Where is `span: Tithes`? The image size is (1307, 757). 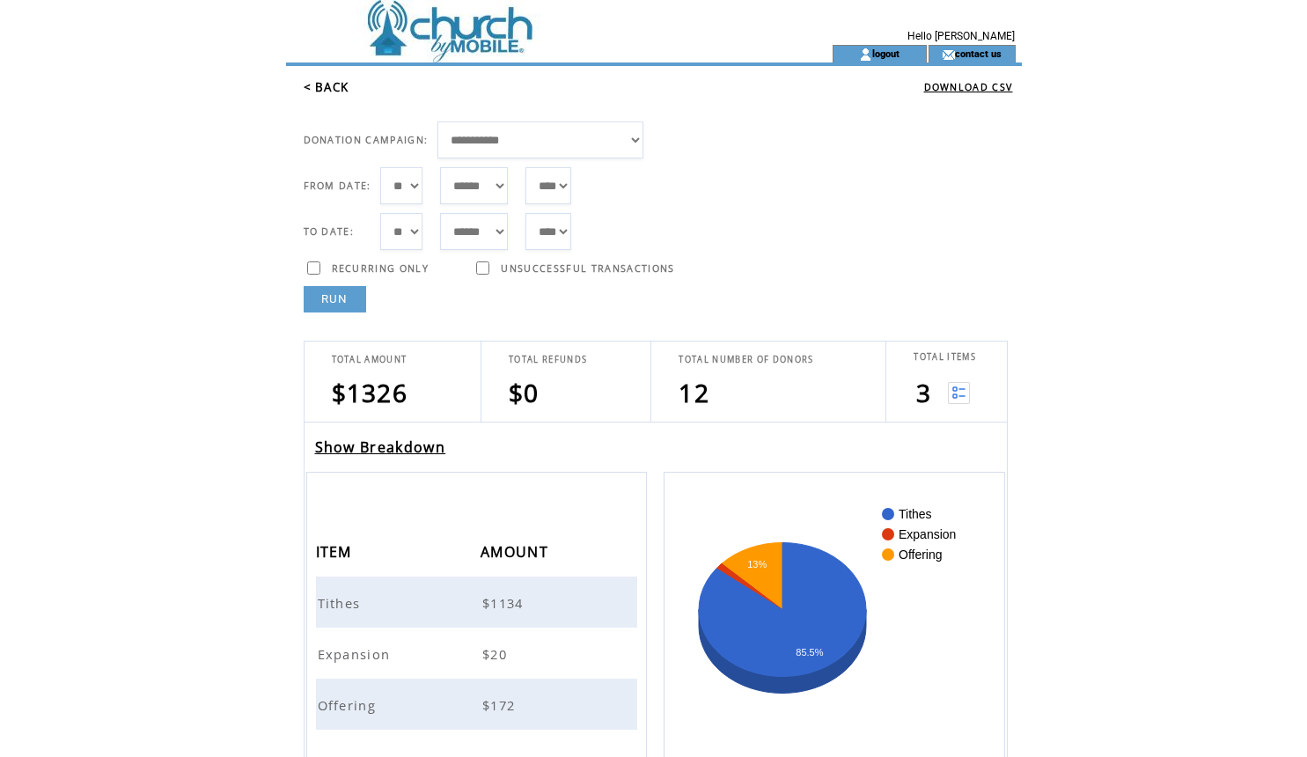 span: Tithes is located at coordinates (341, 603).